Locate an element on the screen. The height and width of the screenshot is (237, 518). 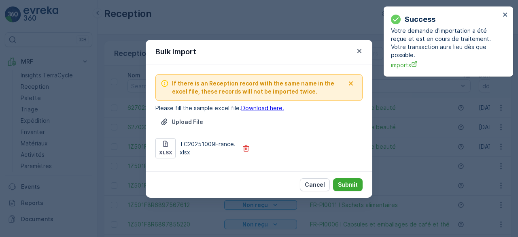
button: Cancel is located at coordinates (315, 184).